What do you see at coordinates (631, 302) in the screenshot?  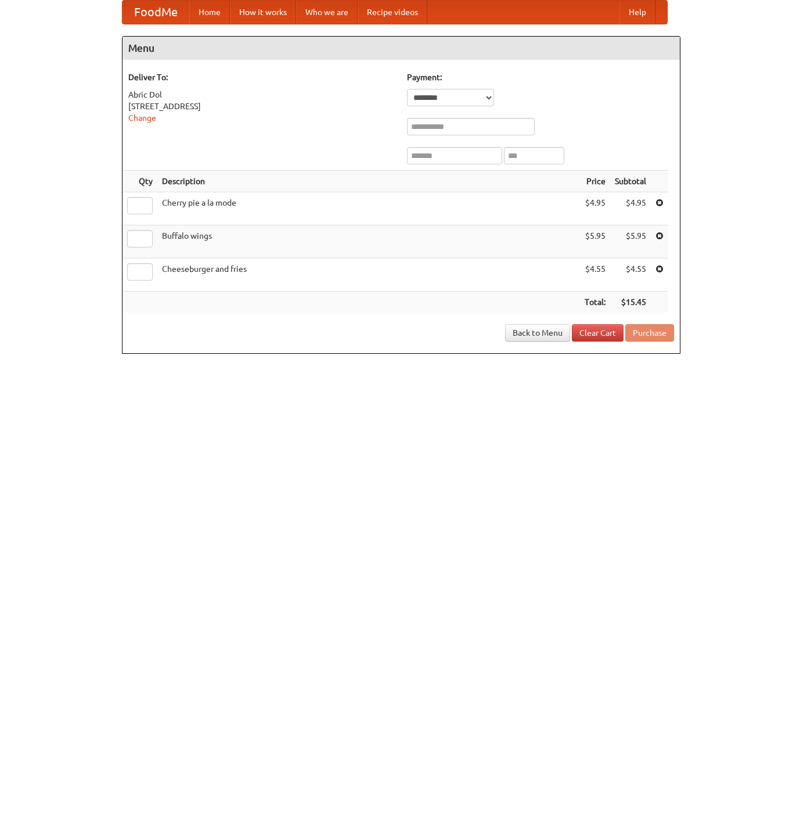 I see `th: $15.45` at bounding box center [631, 302].